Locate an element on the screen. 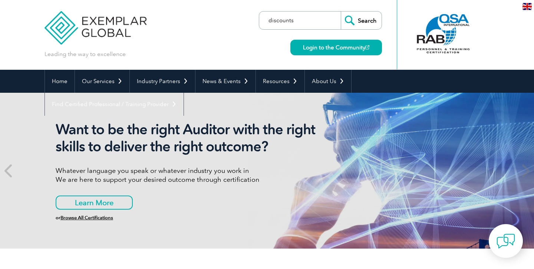 The width and height of the screenshot is (534, 269). a: Browse All Certifications is located at coordinates (87, 217).